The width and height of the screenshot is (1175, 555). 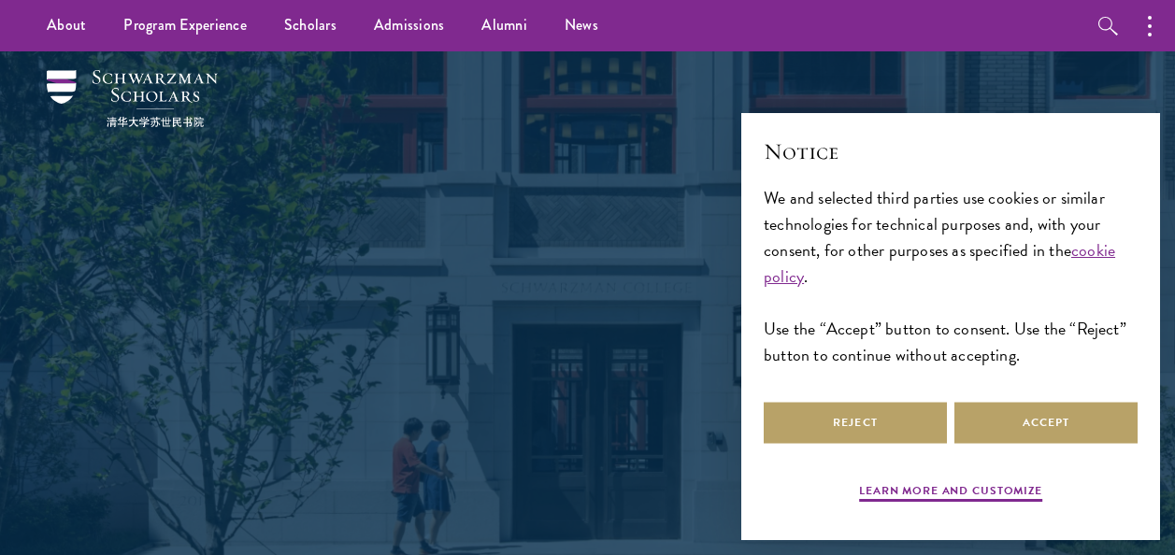 I want to click on img: Schwarzman Scholars, so click(x=132, y=98).